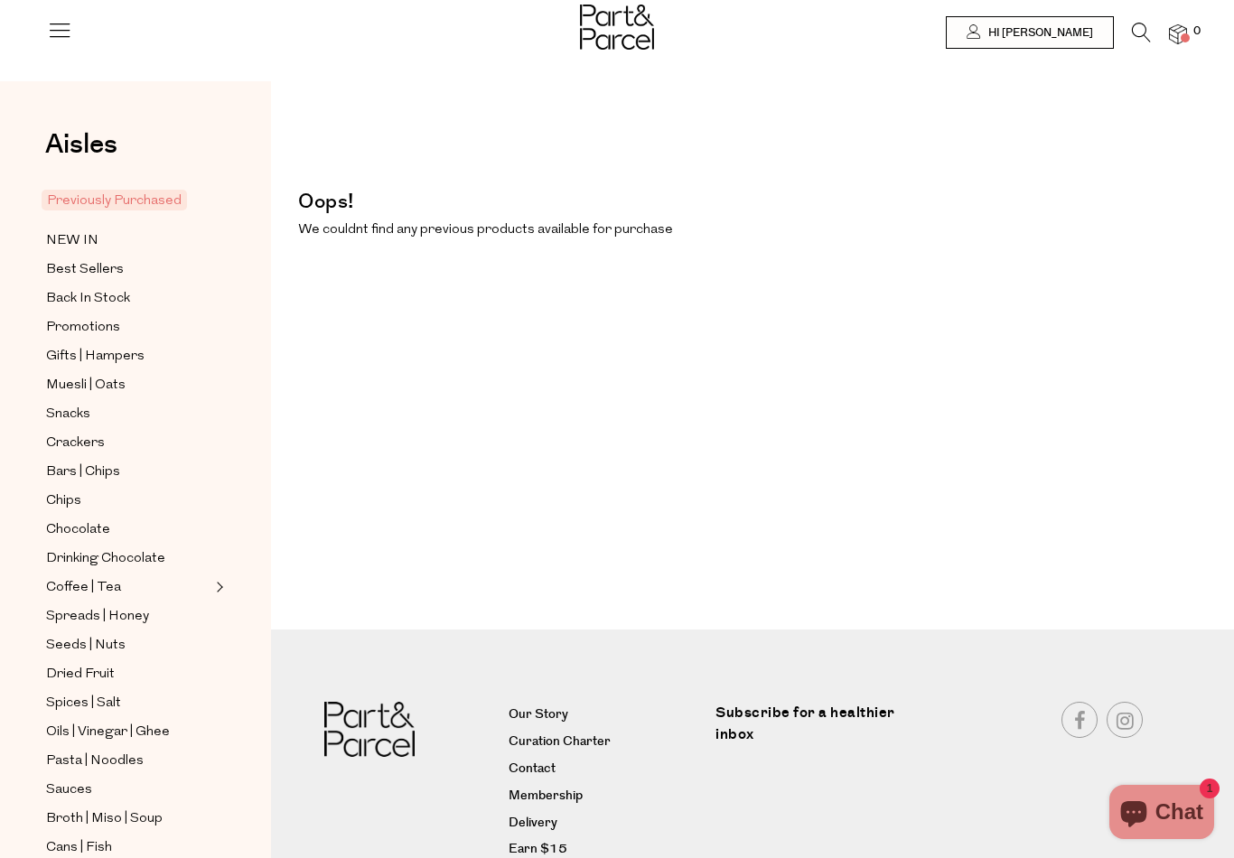 This screenshot has height=858, width=1234. Describe the element at coordinates (605, 797) in the screenshot. I see `a: Membership` at that location.